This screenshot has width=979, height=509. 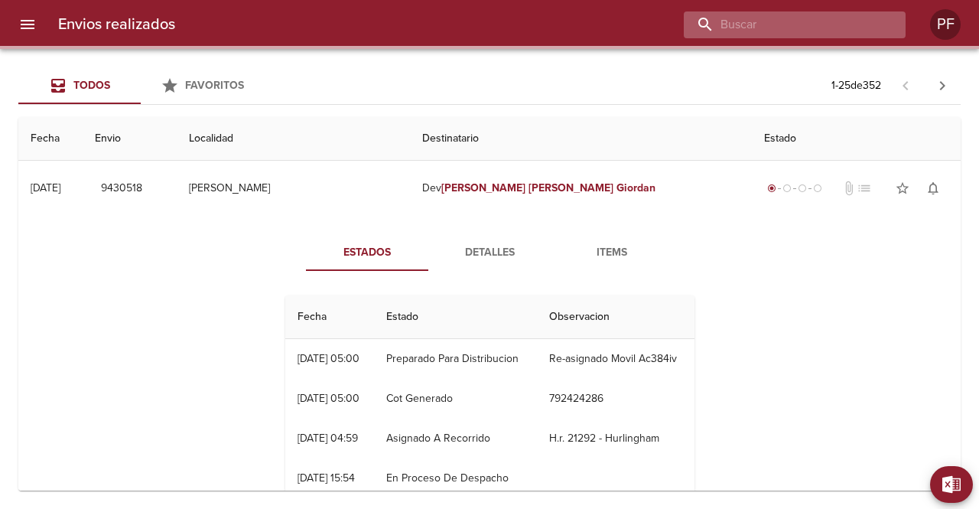 I want to click on button: menu, so click(x=28, y=24).